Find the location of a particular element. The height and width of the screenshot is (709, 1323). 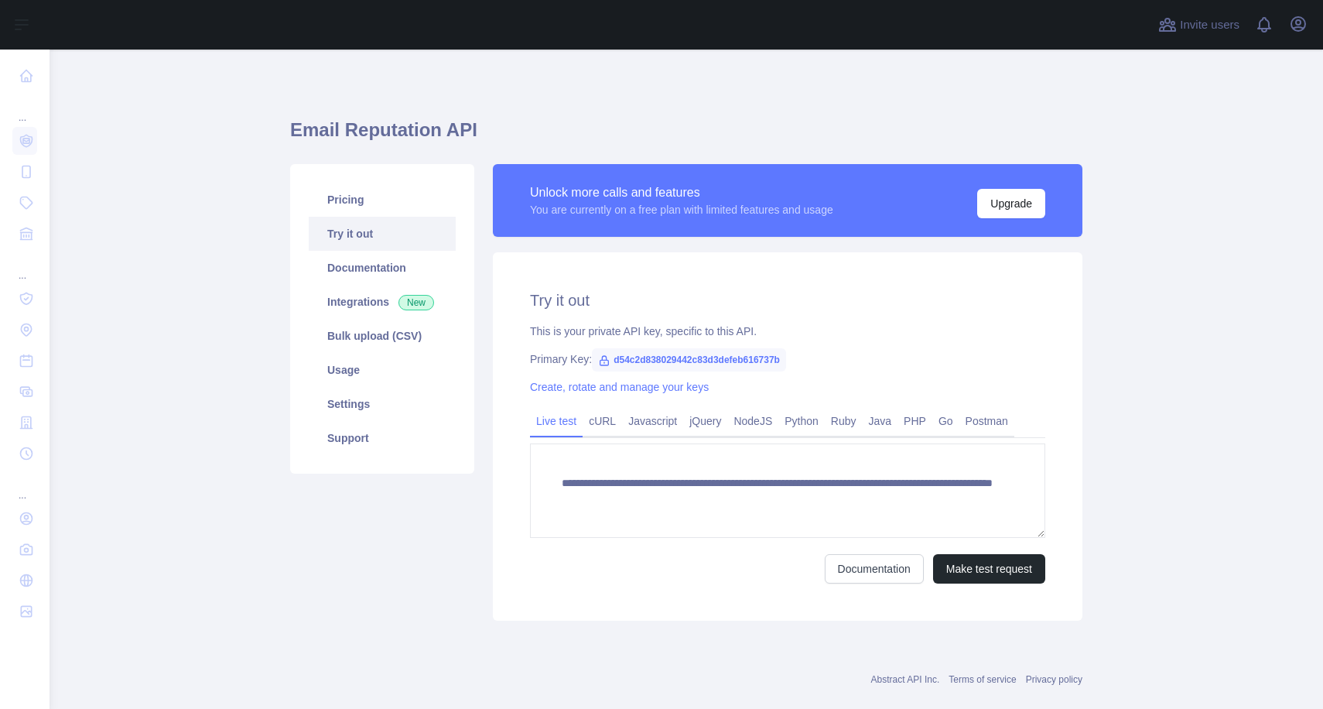

span: New is located at coordinates (416, 303).